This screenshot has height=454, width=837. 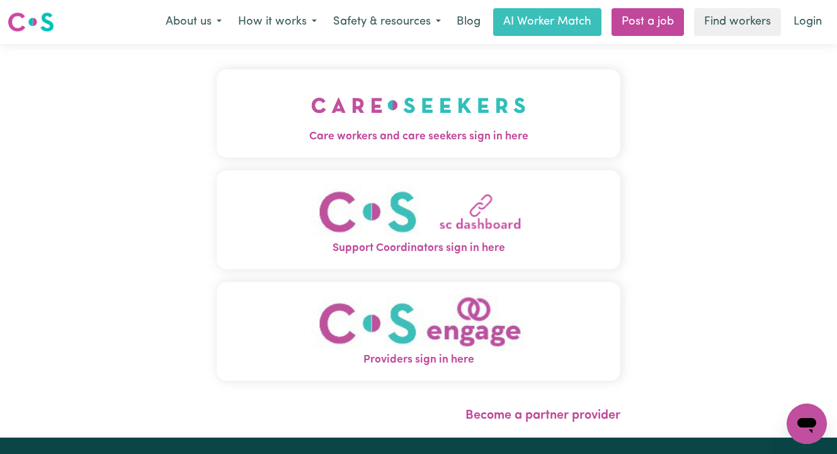 I want to click on span: Care workers and care seekers sign in here, so click(x=418, y=137).